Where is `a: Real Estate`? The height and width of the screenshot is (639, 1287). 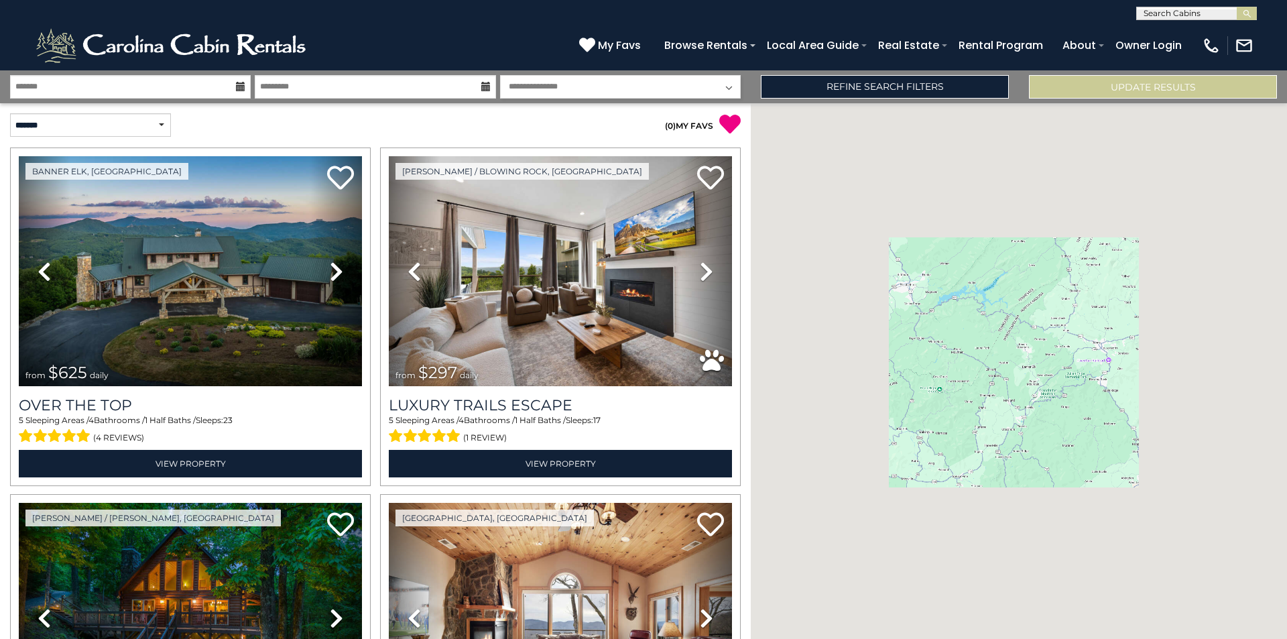
a: Real Estate is located at coordinates (908, 45).